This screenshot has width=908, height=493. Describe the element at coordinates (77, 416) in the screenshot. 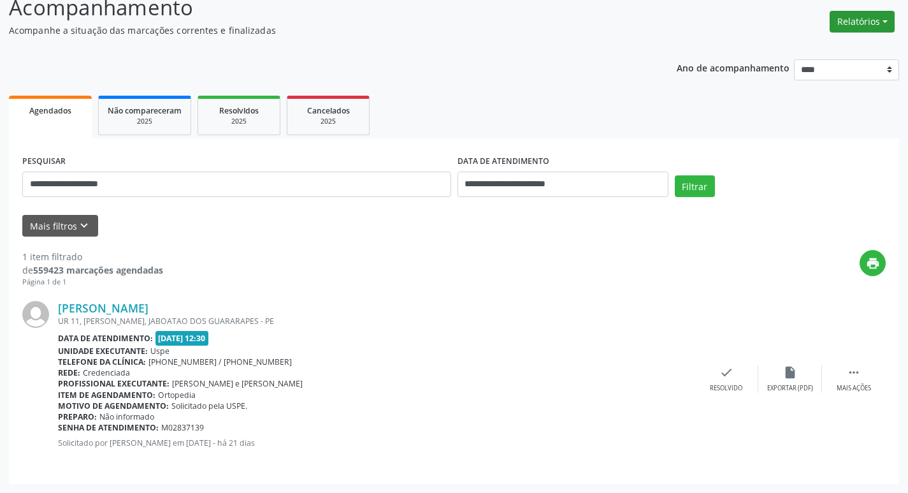

I see `b: Preparo:` at that location.